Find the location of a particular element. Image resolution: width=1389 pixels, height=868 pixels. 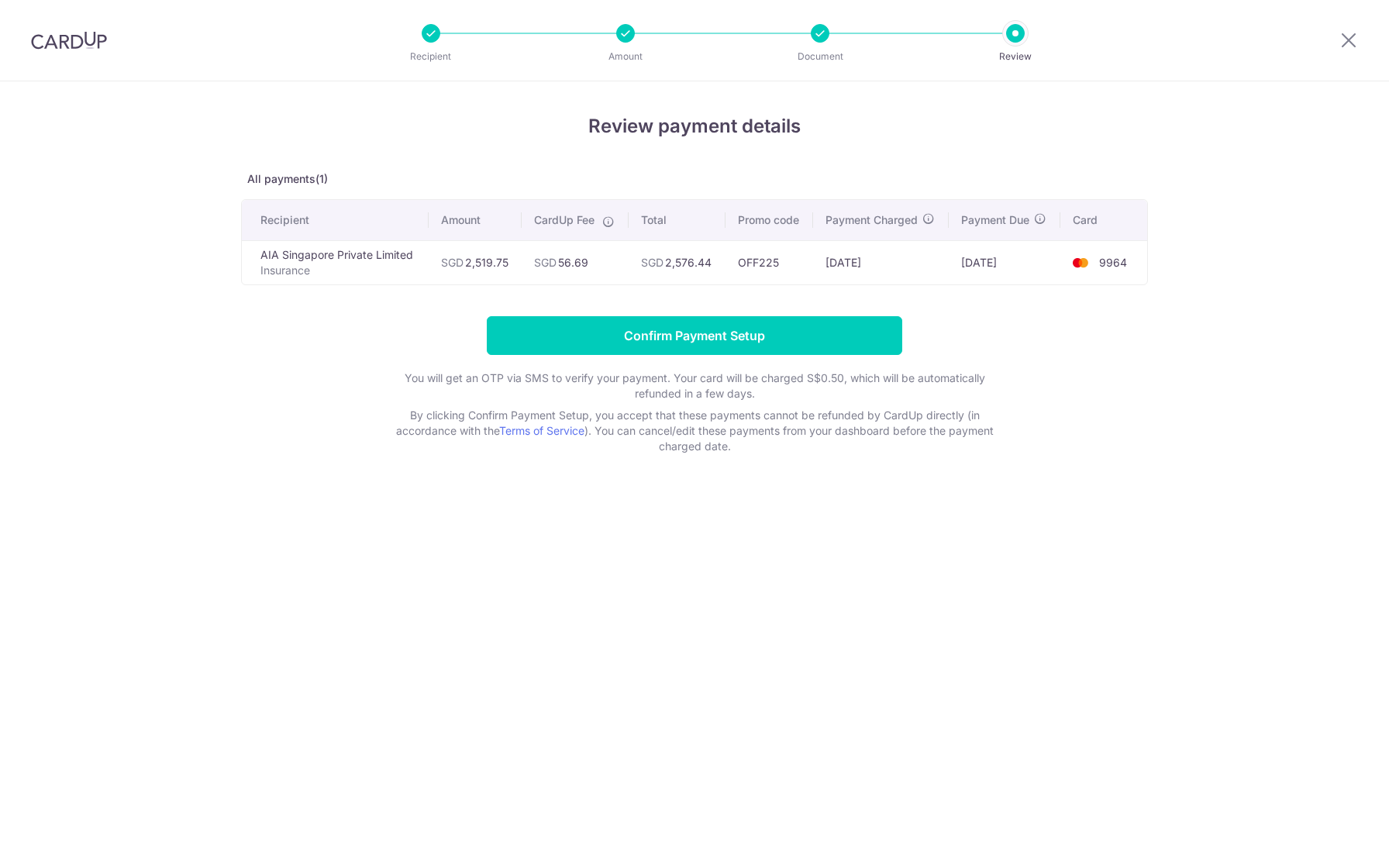

span: Payment Charged is located at coordinates (871, 221).